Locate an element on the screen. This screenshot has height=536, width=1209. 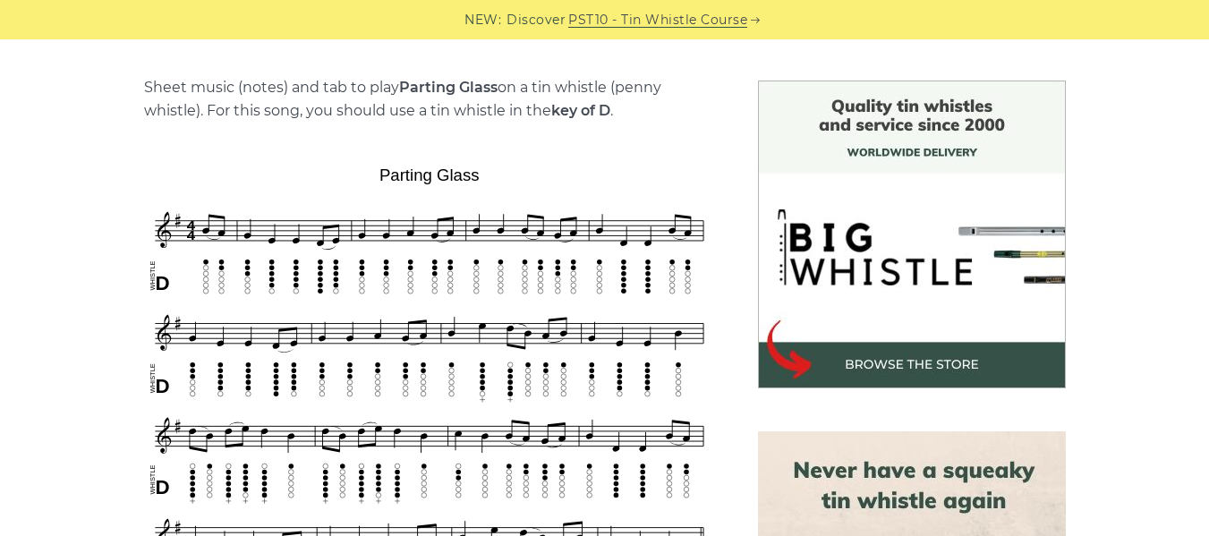
a: PST10 - Tin Whistle Course is located at coordinates (658, 20).